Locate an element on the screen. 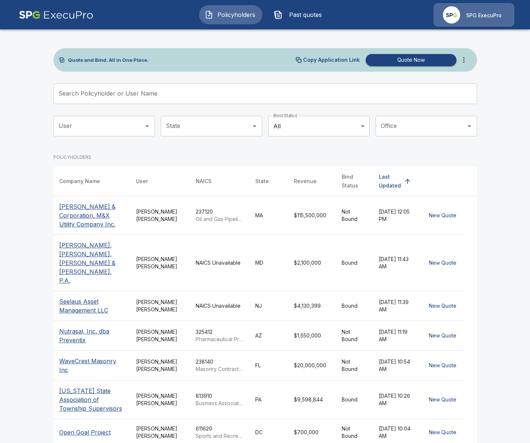 Image resolution: width=530 pixels, height=443 pixels. td: MD is located at coordinates (268, 263).